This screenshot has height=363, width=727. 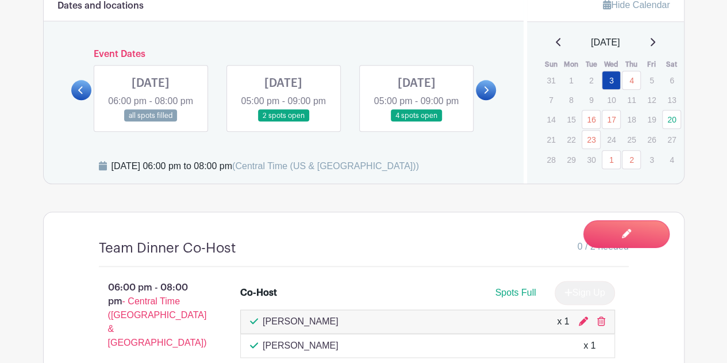 What do you see at coordinates (591, 119) in the screenshot?
I see `a: 16` at bounding box center [591, 119].